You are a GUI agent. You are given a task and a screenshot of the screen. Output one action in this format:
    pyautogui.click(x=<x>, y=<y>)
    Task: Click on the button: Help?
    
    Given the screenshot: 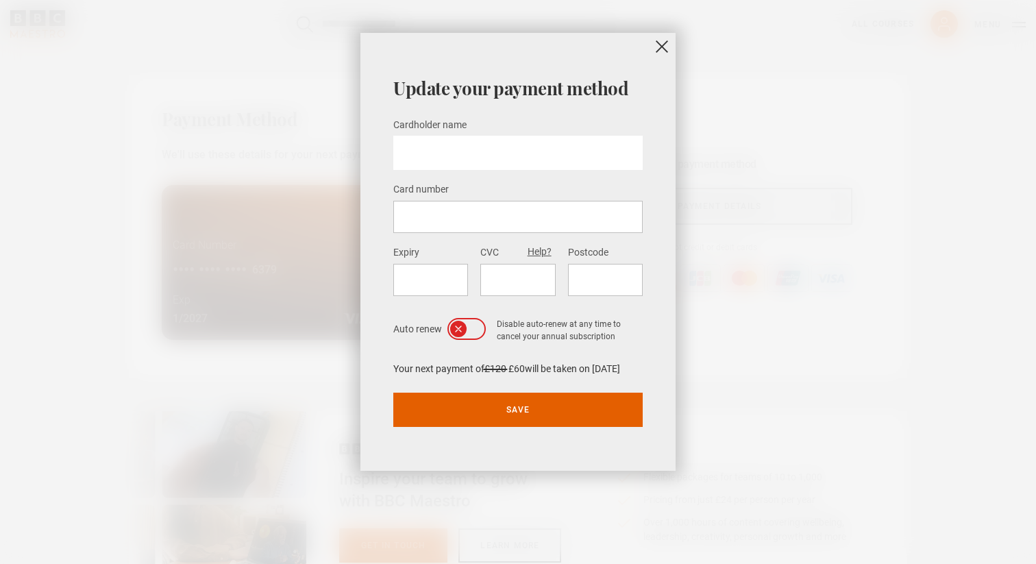 What is the action you would take?
    pyautogui.click(x=539, y=252)
    